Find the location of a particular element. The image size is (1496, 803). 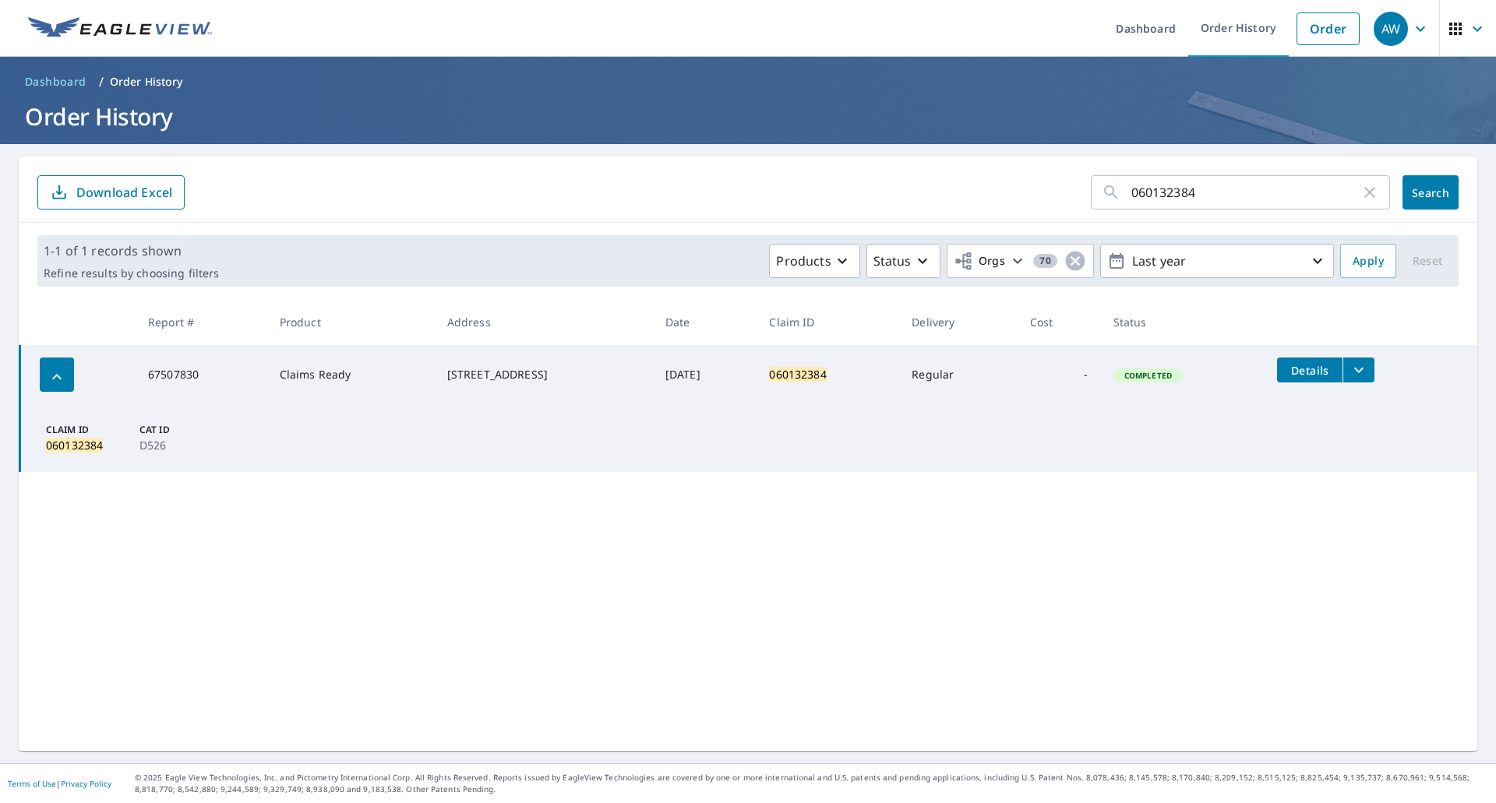

h1: Order History is located at coordinates (748, 116).